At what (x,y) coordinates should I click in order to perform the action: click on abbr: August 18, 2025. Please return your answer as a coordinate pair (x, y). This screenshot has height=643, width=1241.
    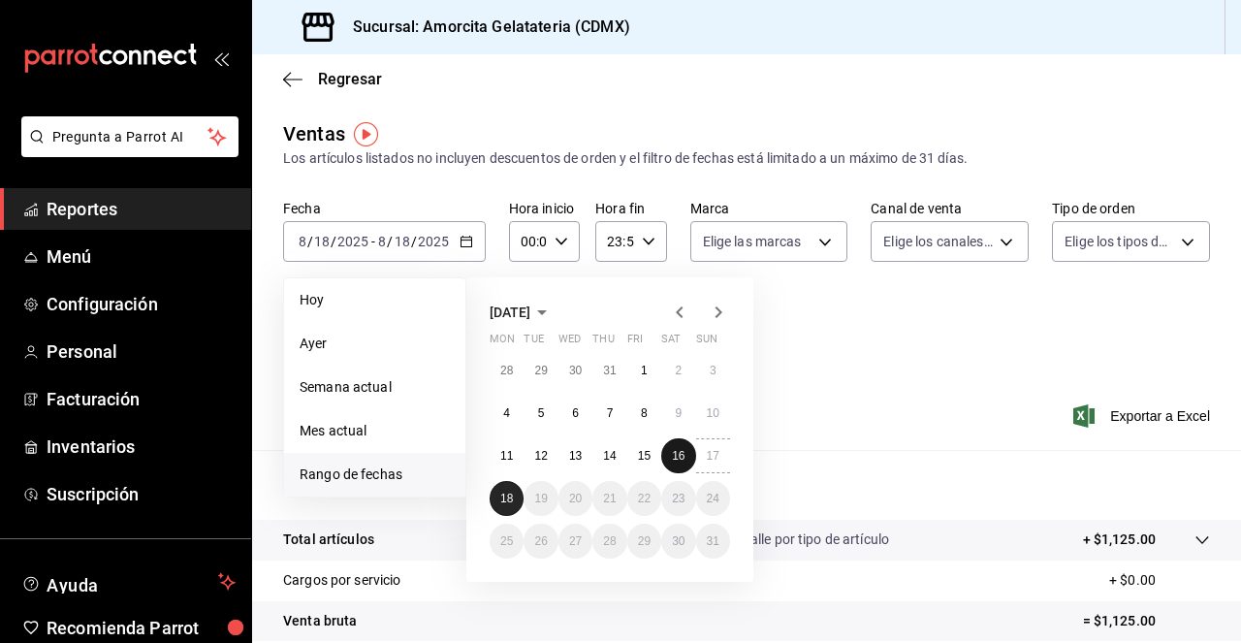
    Looking at the image, I should click on (506, 498).